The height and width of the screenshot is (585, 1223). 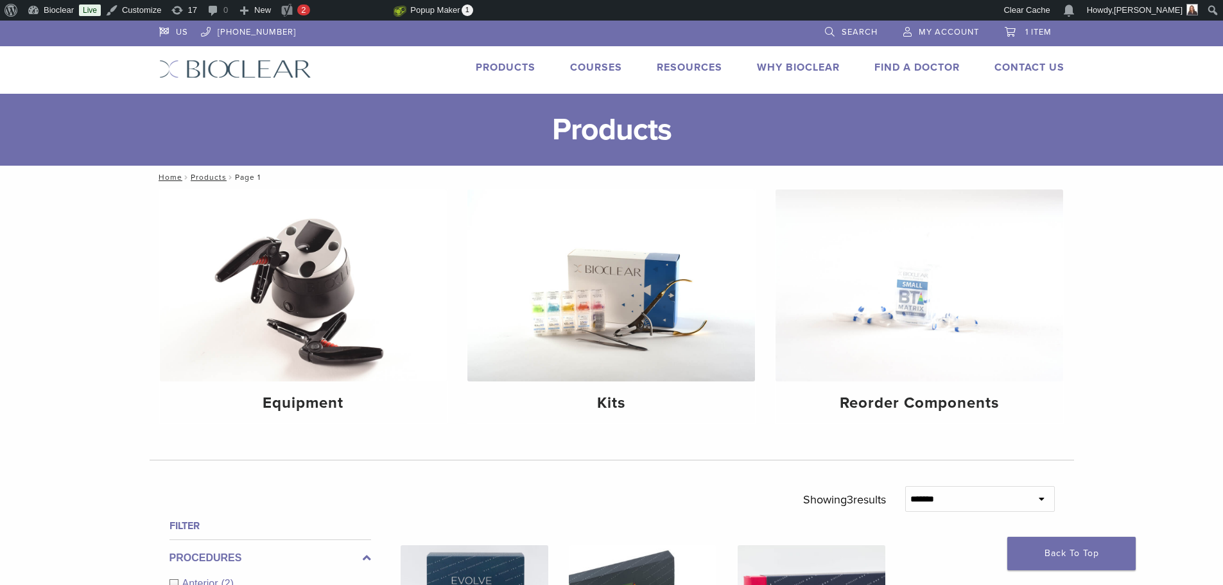 What do you see at coordinates (611, 285) in the screenshot?
I see `img: Kits` at bounding box center [611, 285].